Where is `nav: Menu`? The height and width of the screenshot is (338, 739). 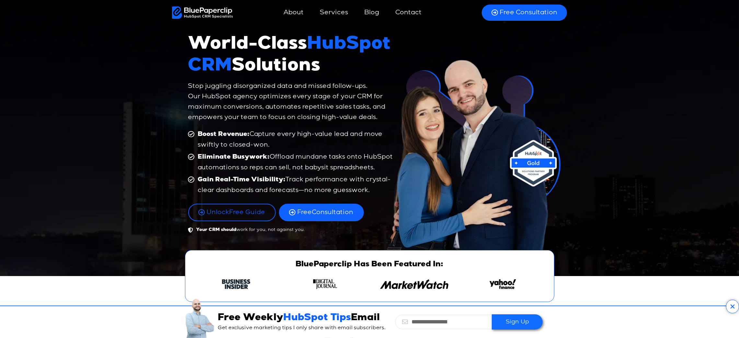
nav: Menu is located at coordinates (353, 13).